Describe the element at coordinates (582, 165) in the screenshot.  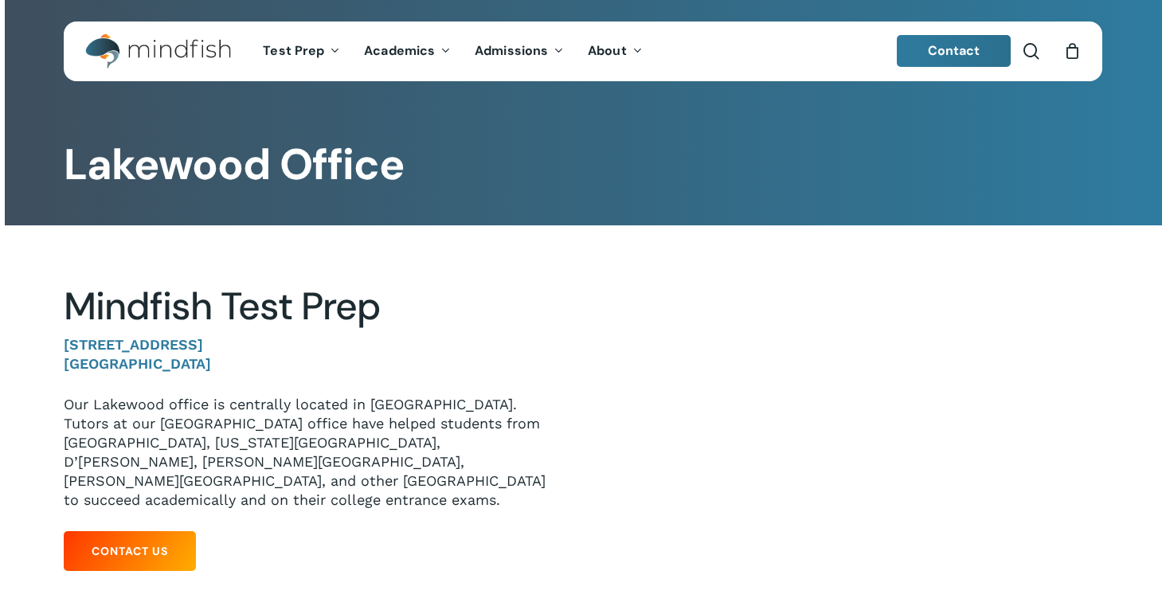
I see `h1: Lakewood Office` at that location.